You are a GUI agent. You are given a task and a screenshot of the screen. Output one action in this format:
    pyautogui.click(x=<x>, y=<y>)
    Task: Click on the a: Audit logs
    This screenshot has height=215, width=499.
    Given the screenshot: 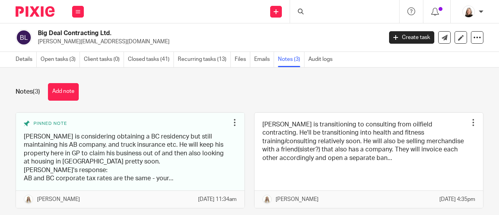 What is the action you would take?
    pyautogui.click(x=322, y=59)
    